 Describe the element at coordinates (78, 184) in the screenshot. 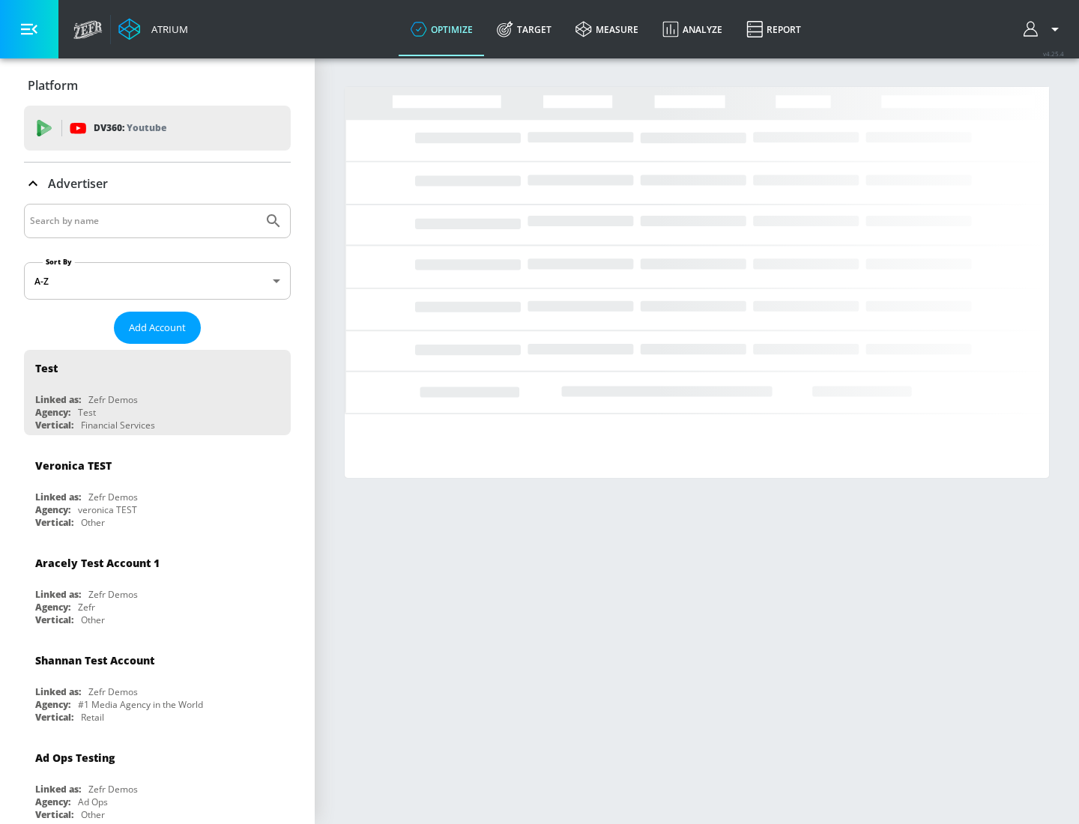

I see `p: Advertiser` at that location.